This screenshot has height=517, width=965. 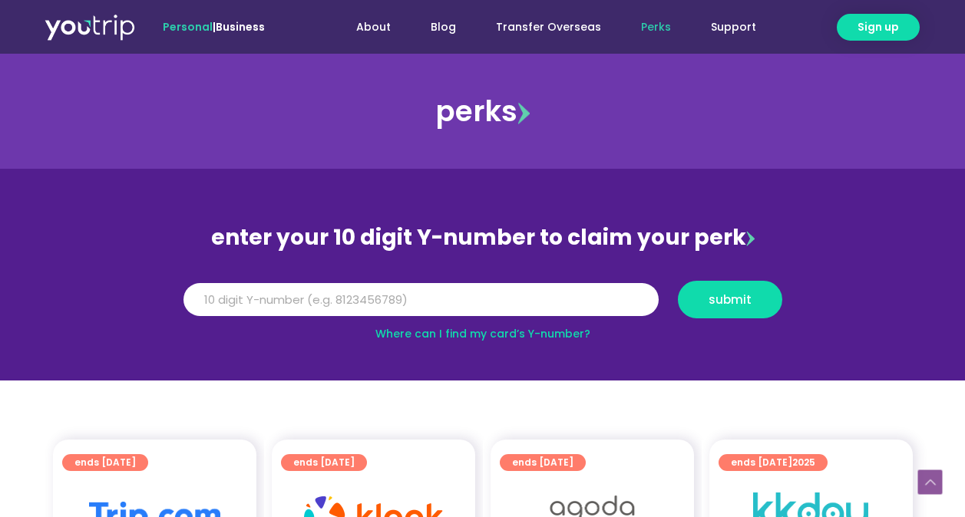 What do you see at coordinates (730, 299) in the screenshot?
I see `span: submit` at bounding box center [730, 299].